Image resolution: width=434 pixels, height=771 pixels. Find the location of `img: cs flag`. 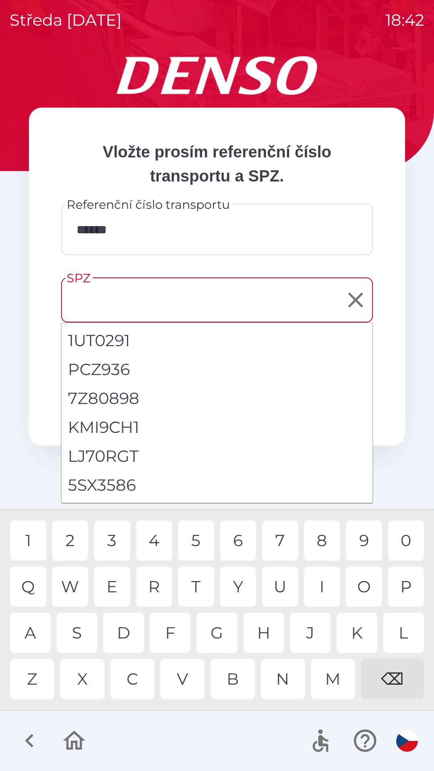

img: cs flag is located at coordinates (407, 741).